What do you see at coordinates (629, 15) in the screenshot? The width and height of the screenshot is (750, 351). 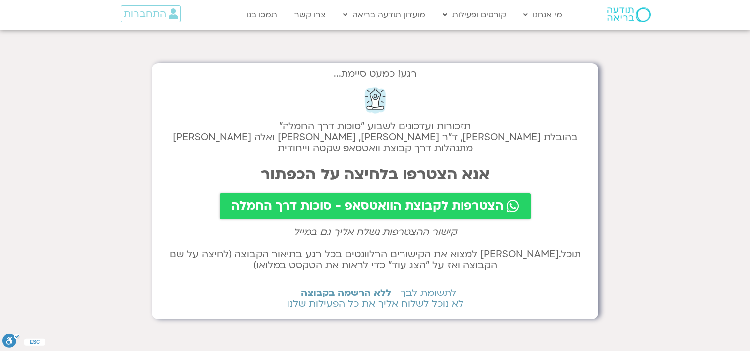 I see `img: תודעה בריאה` at bounding box center [629, 15].